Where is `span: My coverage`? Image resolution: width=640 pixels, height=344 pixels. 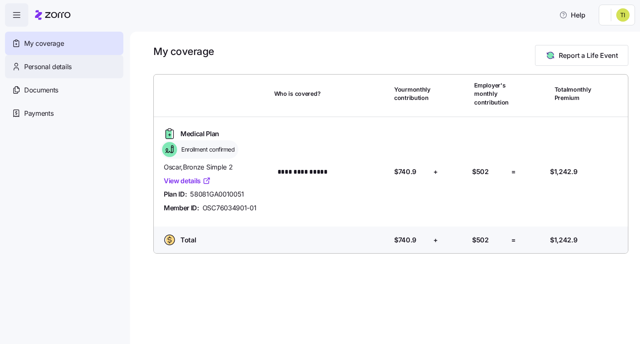
span: My coverage is located at coordinates (44, 43).